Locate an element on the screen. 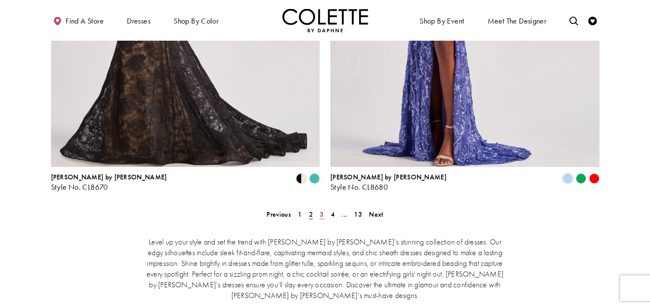  a: Visit Home Page is located at coordinates (325, 20).